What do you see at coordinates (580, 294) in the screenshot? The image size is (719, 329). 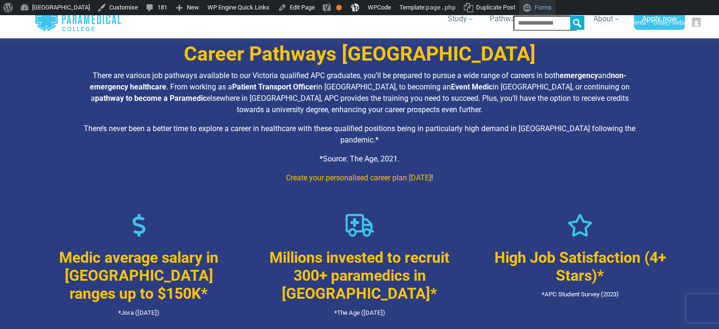 I see `span: *APC Student Survey (2023)` at bounding box center [580, 294].